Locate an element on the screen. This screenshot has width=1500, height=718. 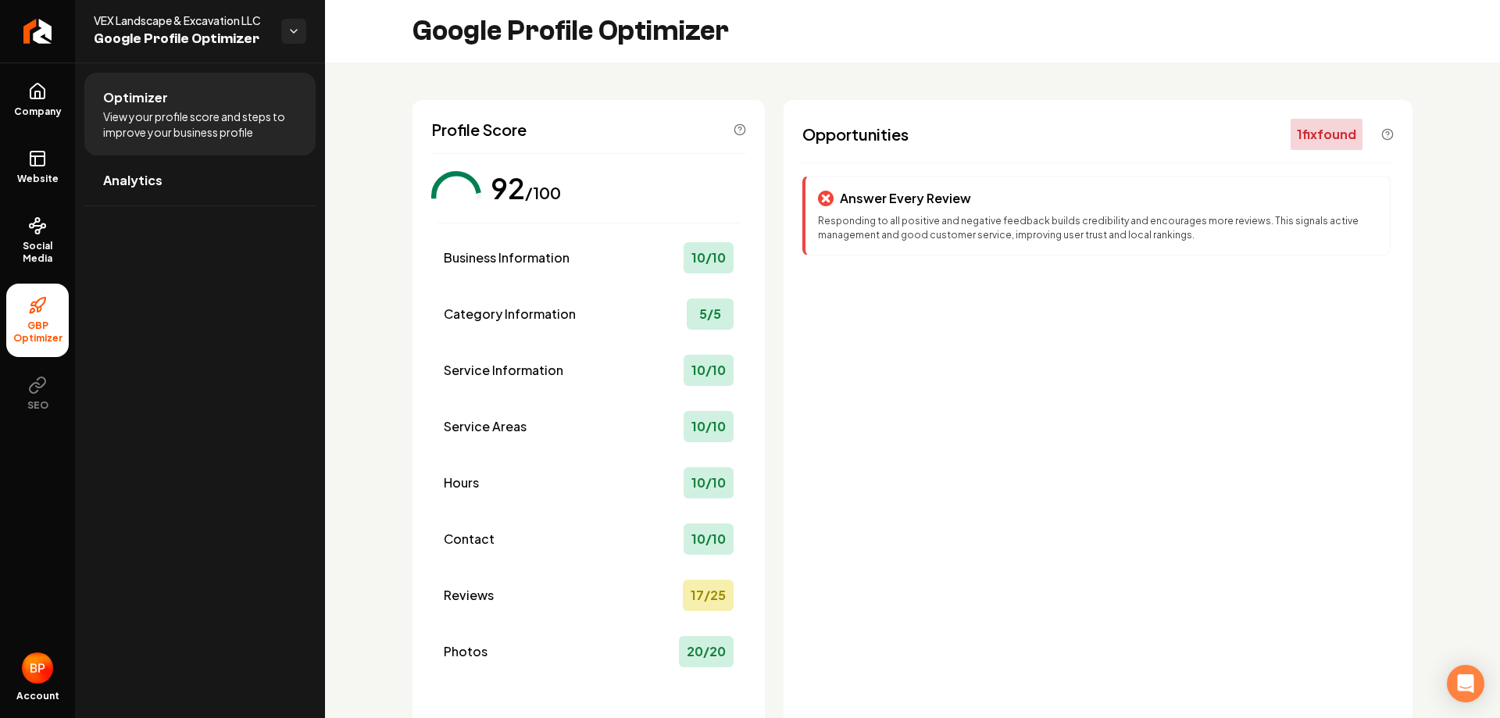
span: Company is located at coordinates (37, 112).